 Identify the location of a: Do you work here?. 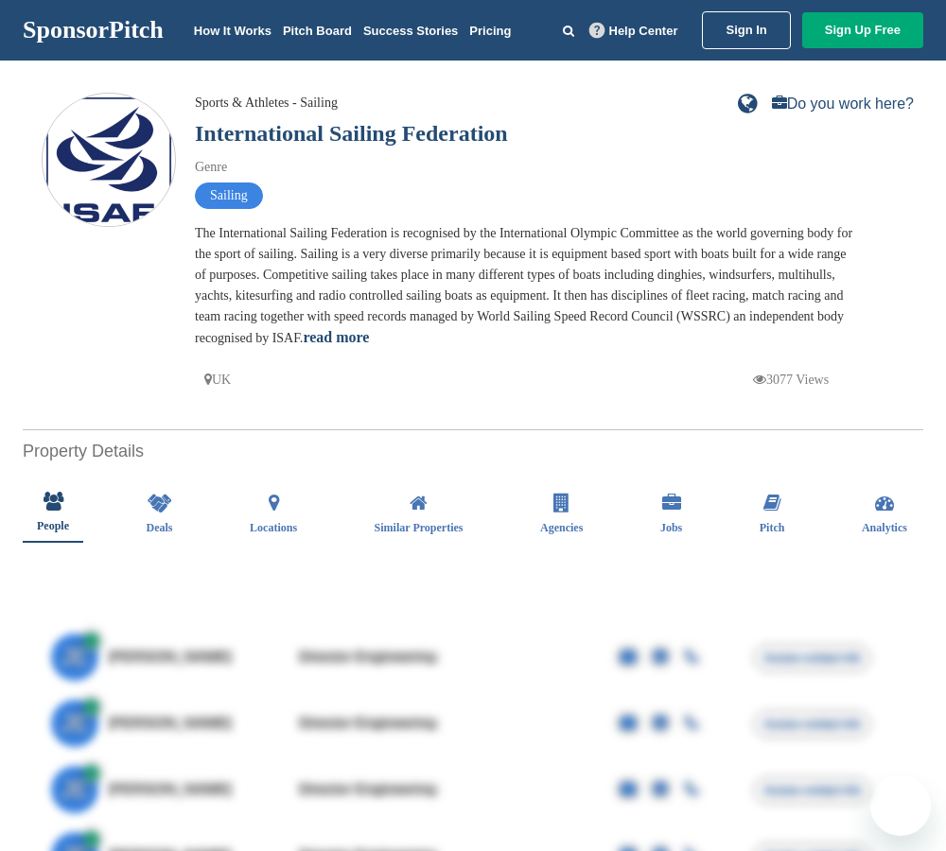
(843, 104).